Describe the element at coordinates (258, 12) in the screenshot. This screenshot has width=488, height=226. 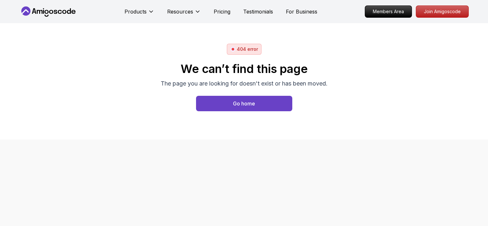
I see `p: Testimonials` at that location.